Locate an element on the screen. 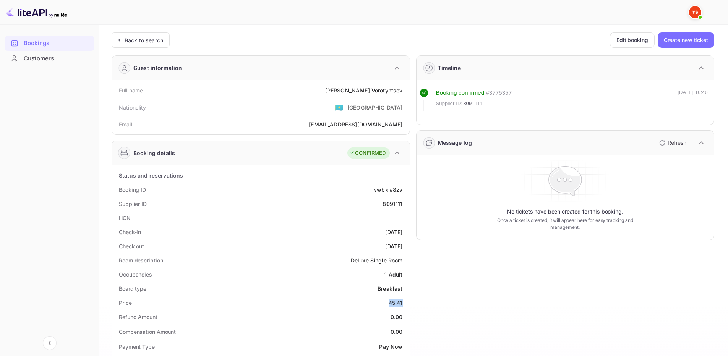 This screenshot has width=728, height=356. span: United States is located at coordinates (339, 107).